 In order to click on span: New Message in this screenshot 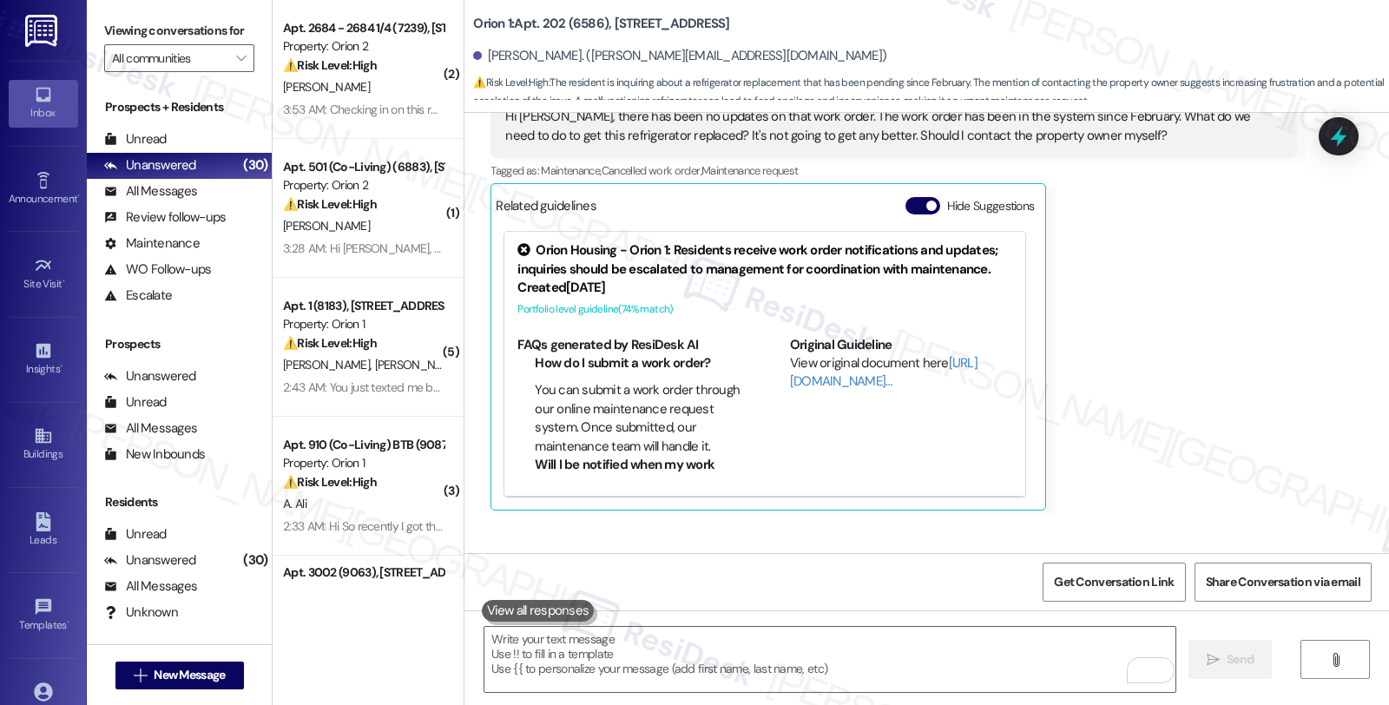, I will do `click(189, 675)`.